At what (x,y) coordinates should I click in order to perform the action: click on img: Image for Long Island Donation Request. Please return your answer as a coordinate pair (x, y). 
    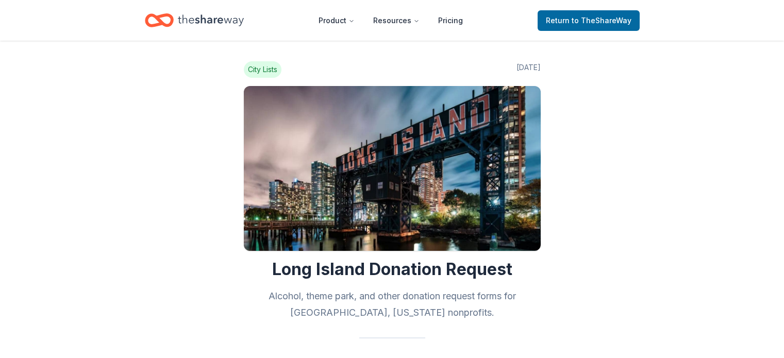
    Looking at the image, I should click on (392, 169).